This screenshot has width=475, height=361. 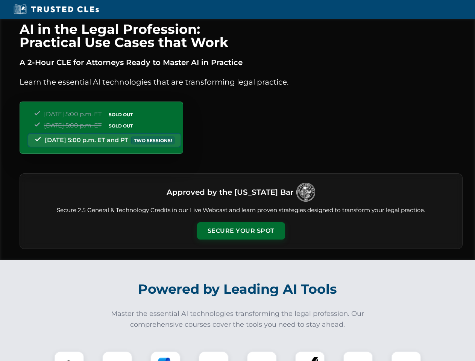 I want to click on img: Logo, so click(x=306, y=192).